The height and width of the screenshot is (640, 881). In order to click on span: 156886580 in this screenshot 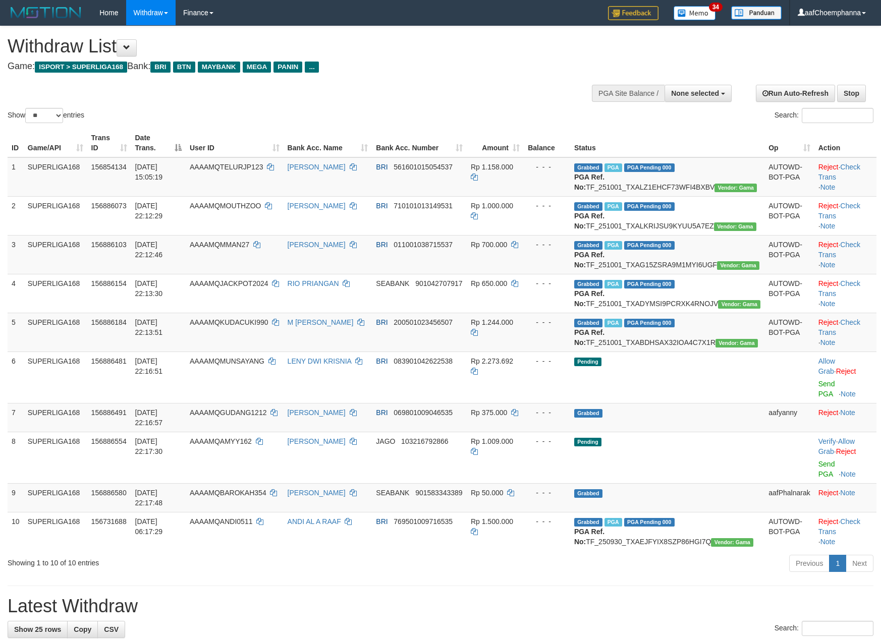, I will do `click(109, 493)`.